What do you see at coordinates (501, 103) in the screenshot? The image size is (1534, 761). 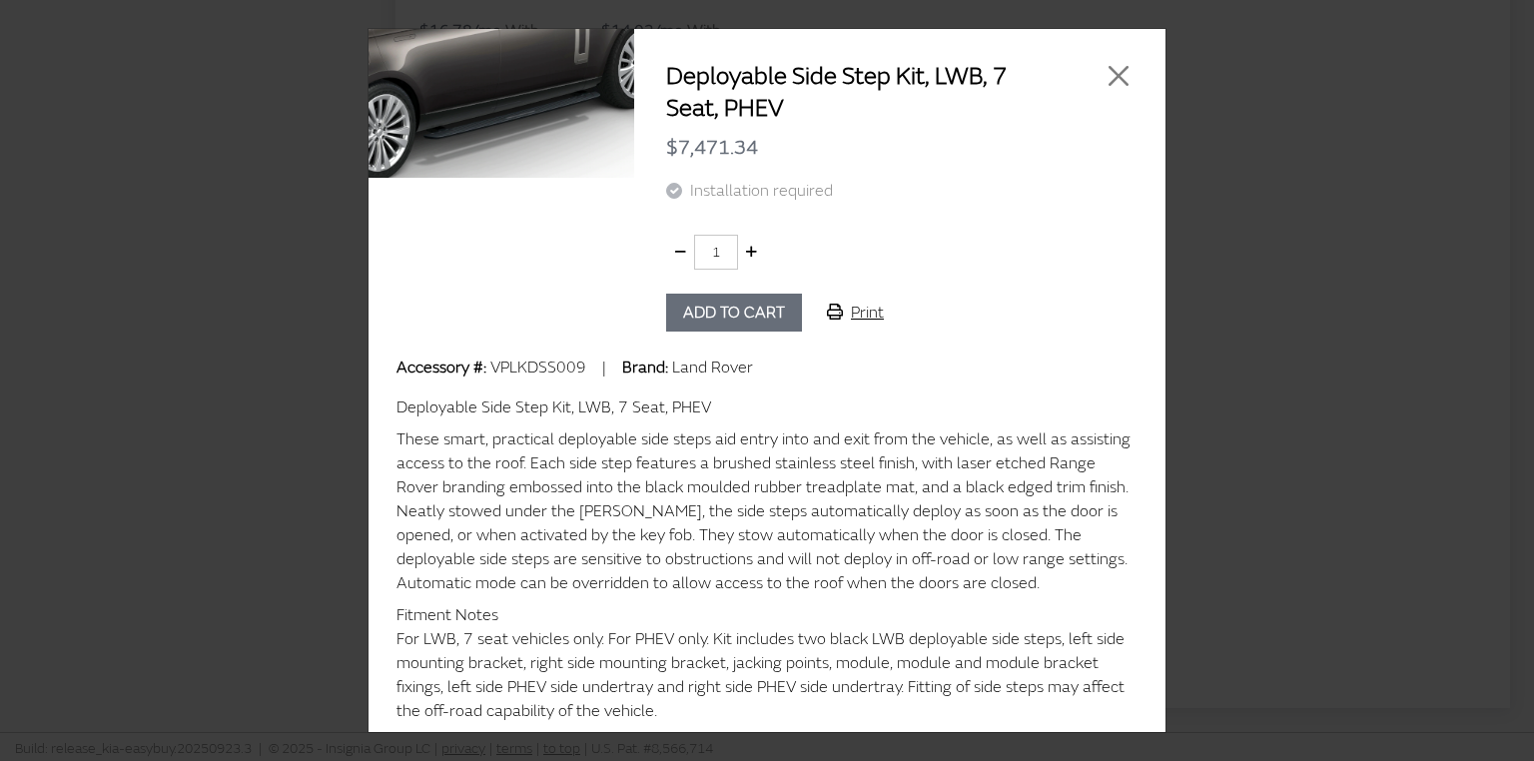 I see `img: Image for Deployable Side Step Kit, LWB, 7 Seat, PHEV` at bounding box center [501, 103].